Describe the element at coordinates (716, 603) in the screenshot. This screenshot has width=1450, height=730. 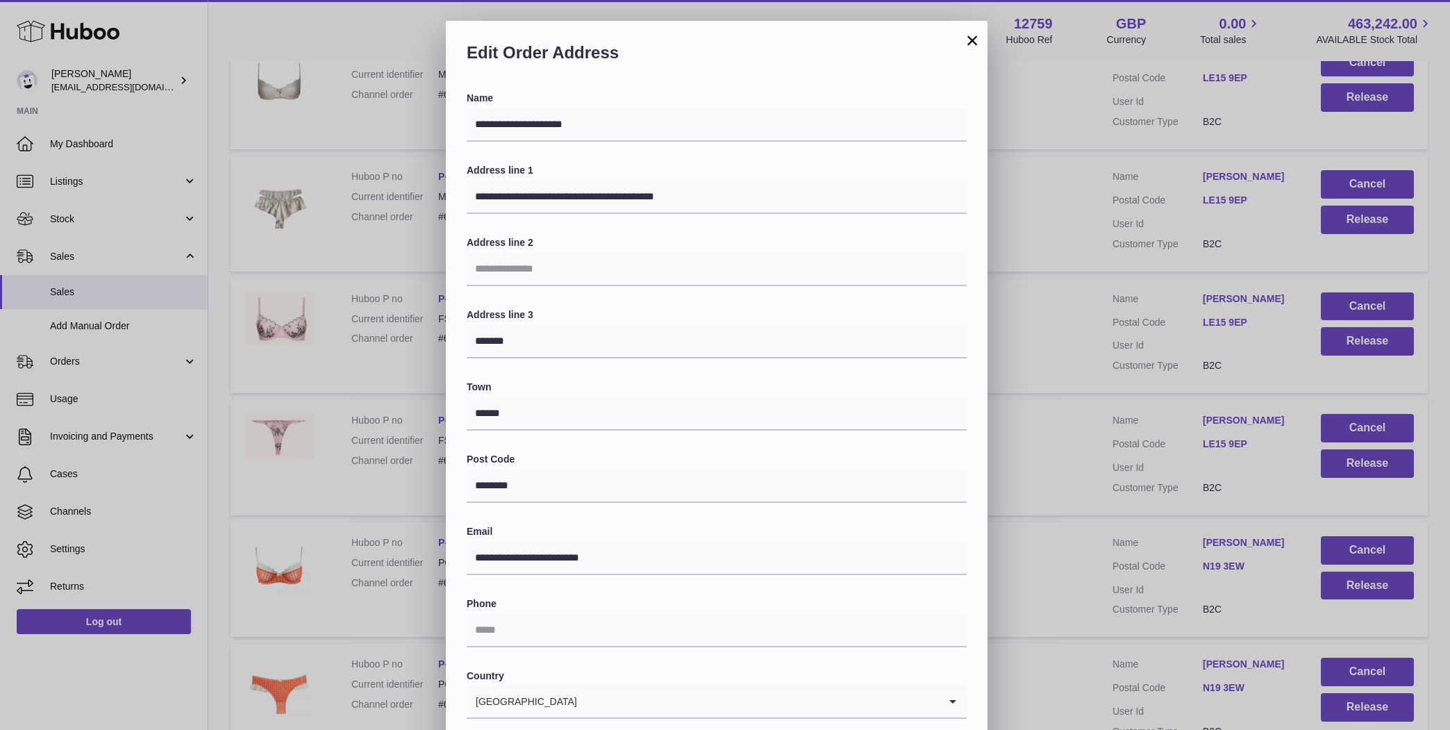
I see `label: Phone` at that location.